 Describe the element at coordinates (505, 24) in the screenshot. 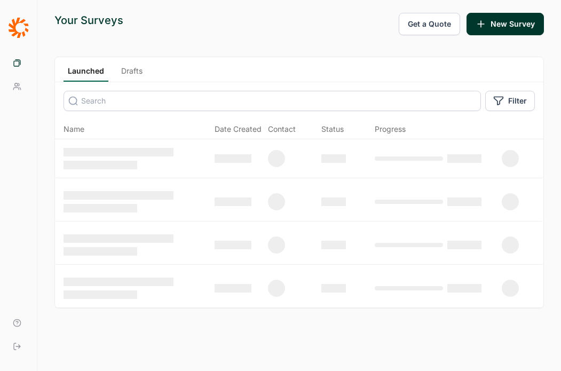

I see `button: New Survey` at that location.